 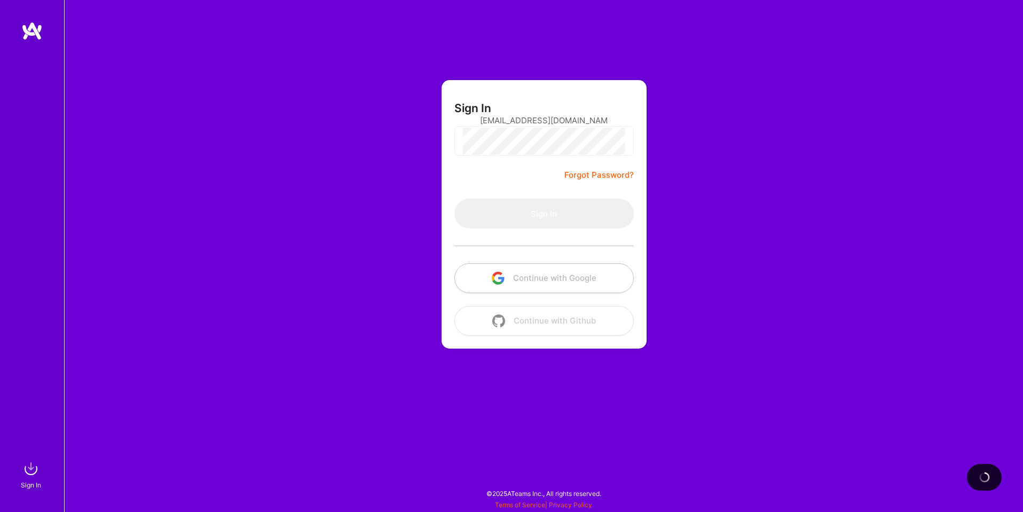 I want to click on button: Continue with Google, so click(x=544, y=278).